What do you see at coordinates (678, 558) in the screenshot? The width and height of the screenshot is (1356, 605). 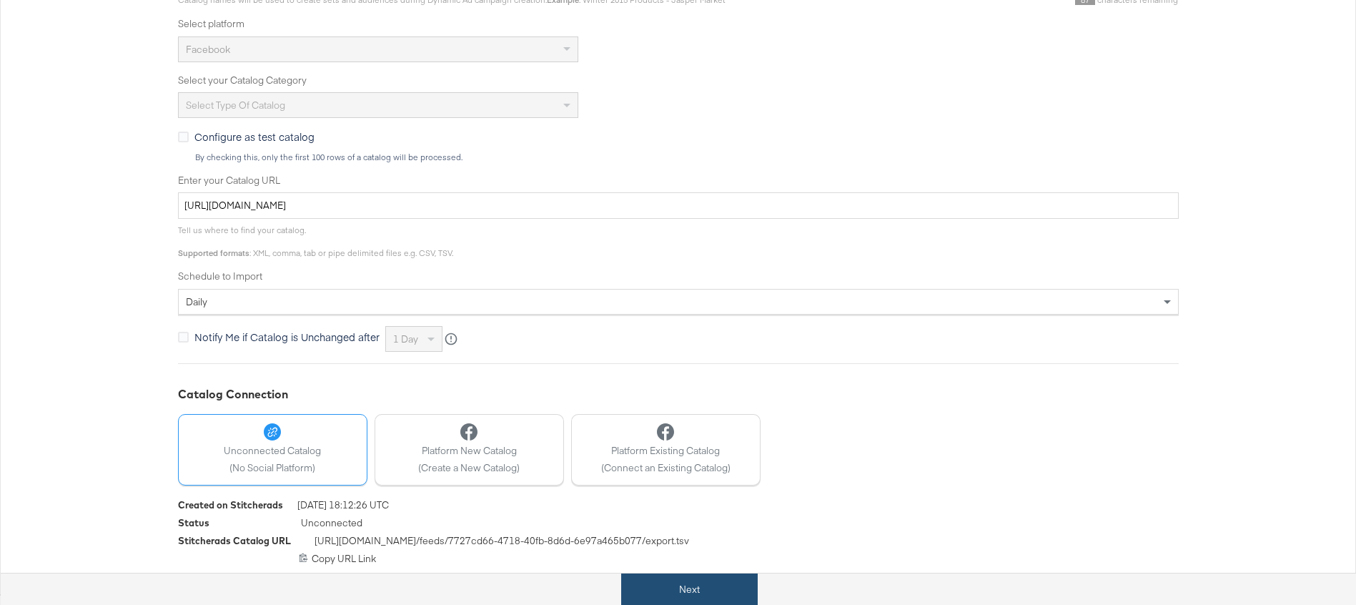 I see `div: Copy URL Link` at bounding box center [678, 558].